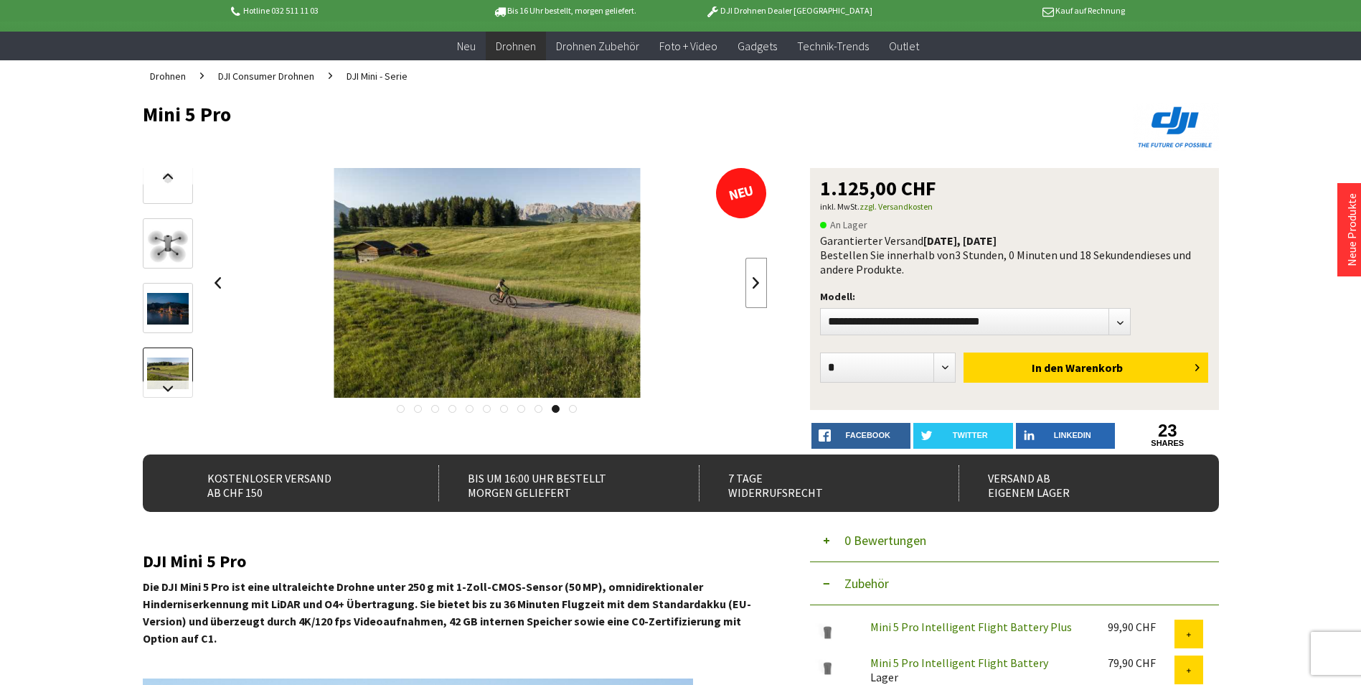 Image resolution: width=1361 pixels, height=685 pixels. What do you see at coordinates (960, 662) in the screenshot?
I see `a: Mini 5 Pro Intelligent Flight Battery` at bounding box center [960, 662].